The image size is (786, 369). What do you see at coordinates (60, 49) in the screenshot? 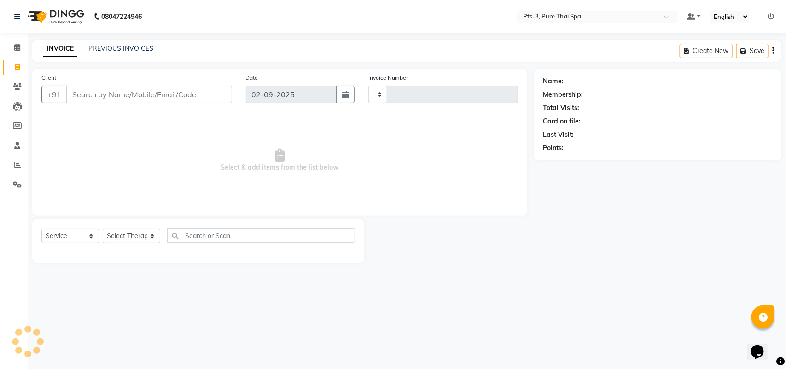
I see `a: INVOICE` at bounding box center [60, 49].